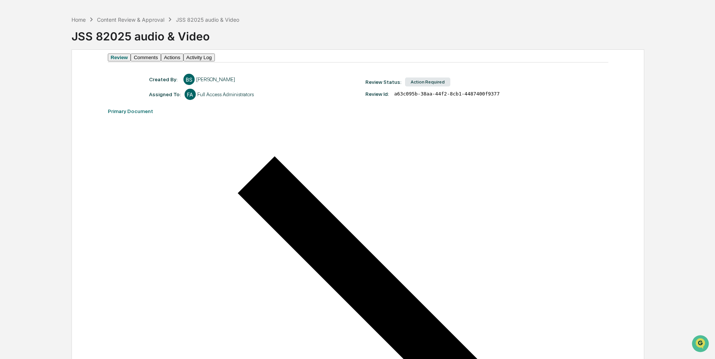  I want to click on a: 🔎Data Lookup, so click(27, 112).